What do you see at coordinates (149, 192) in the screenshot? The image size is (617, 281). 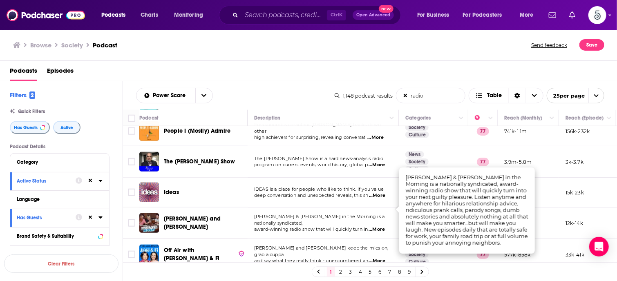 I see `img: Ideas` at bounding box center [149, 192].